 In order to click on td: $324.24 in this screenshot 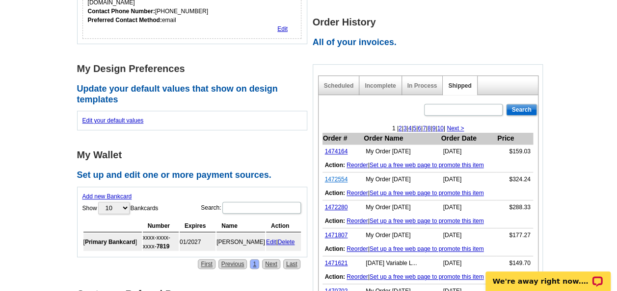, I will do `click(515, 180)`.